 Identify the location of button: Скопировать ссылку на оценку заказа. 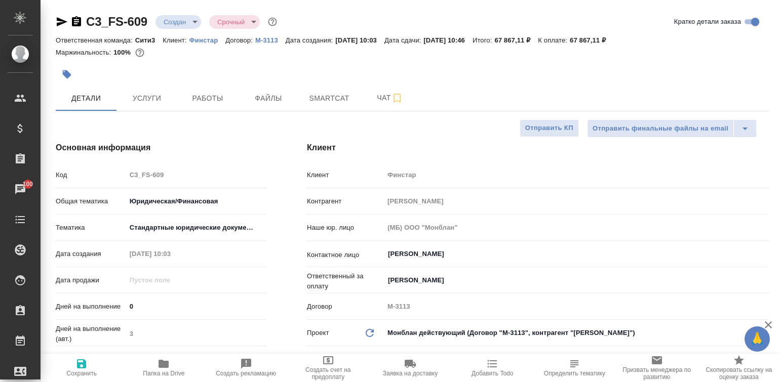
(739, 368).